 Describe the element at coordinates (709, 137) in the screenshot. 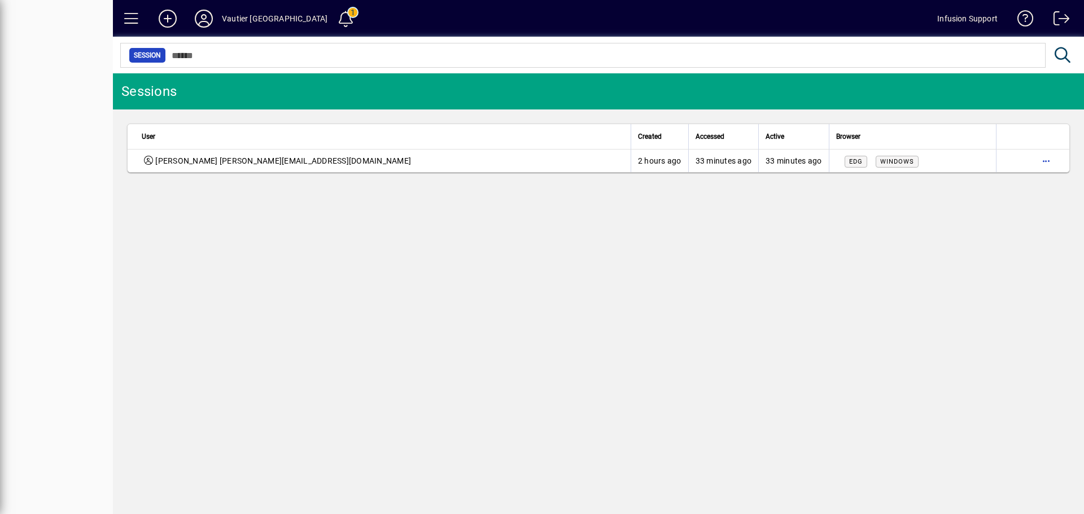

I see `span: Accessed` at that location.